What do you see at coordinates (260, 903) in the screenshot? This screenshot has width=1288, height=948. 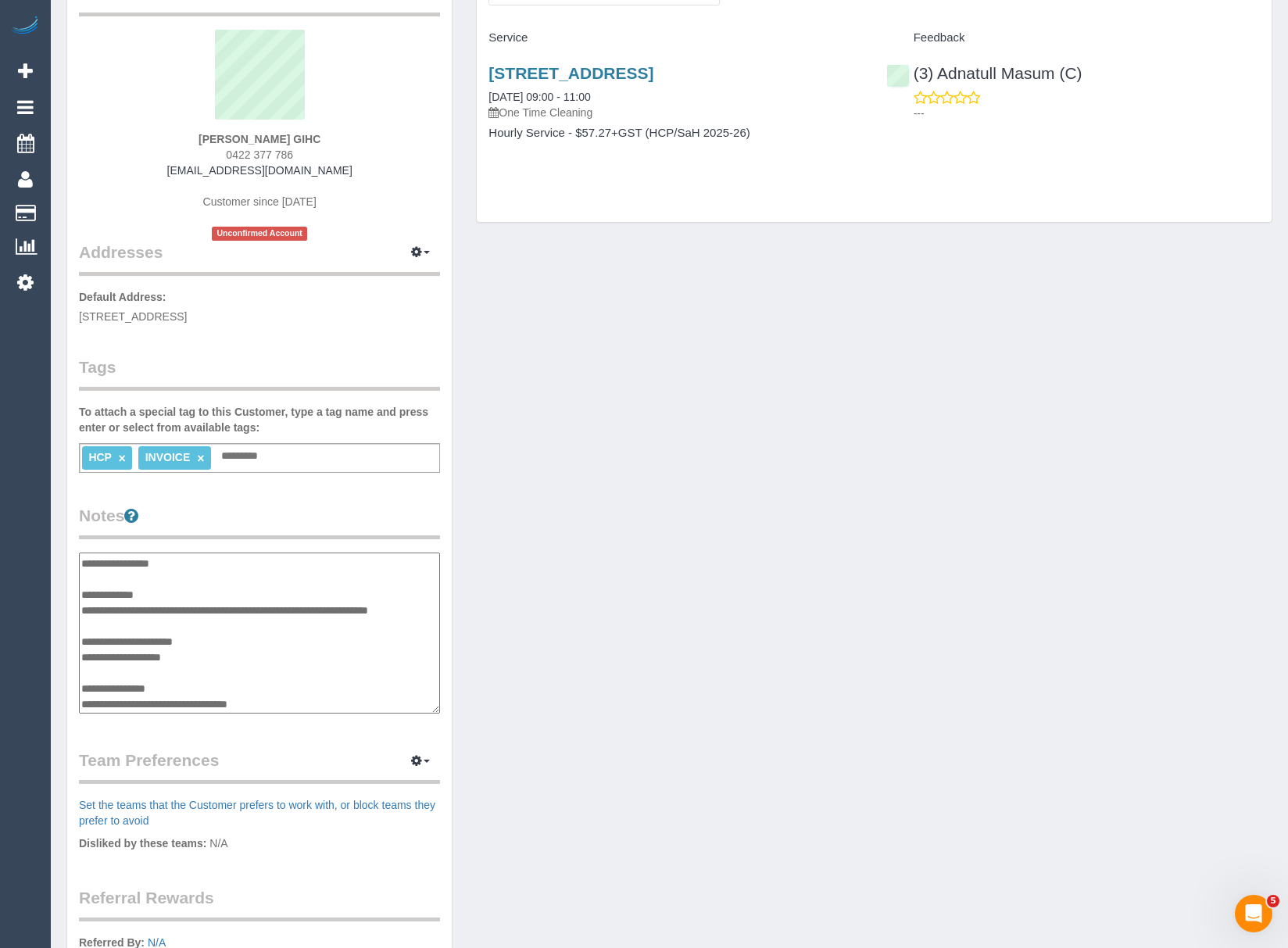 I see `legend: Referral Rewards` at bounding box center [260, 903].